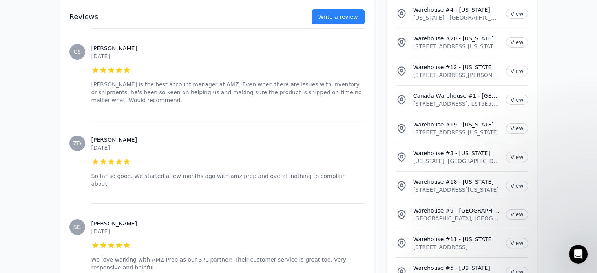  Describe the element at coordinates (338, 17) in the screenshot. I see `a: Write a review` at that location.